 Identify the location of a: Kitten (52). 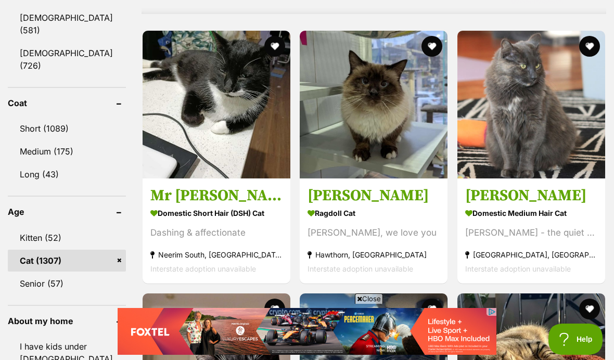
(67, 238).